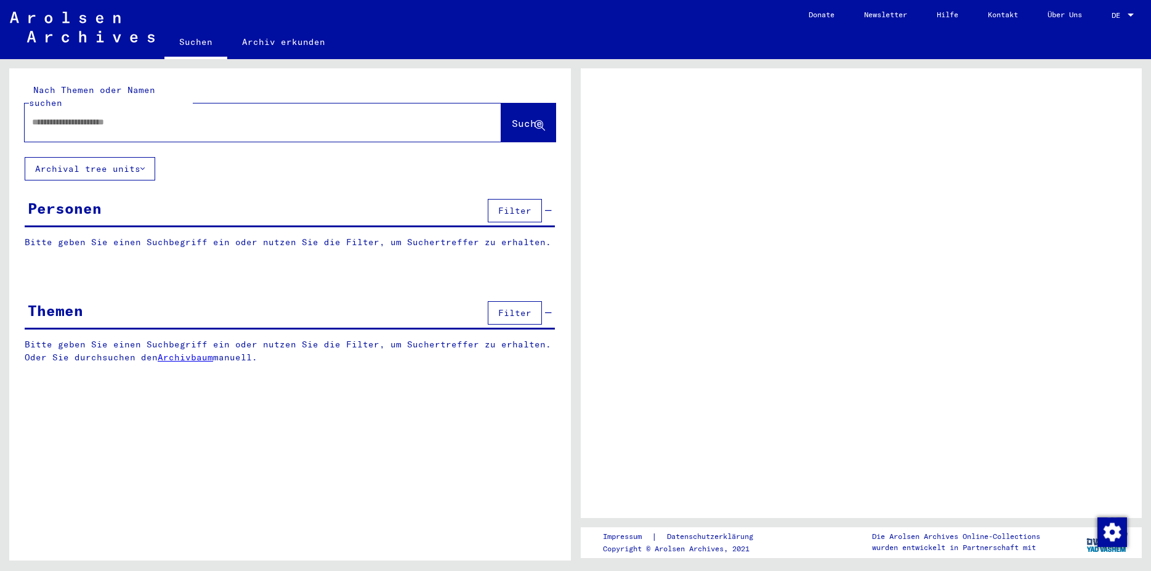 This screenshot has height=571, width=1151. I want to click on div: Zustimmung ändern, so click(1111, 531).